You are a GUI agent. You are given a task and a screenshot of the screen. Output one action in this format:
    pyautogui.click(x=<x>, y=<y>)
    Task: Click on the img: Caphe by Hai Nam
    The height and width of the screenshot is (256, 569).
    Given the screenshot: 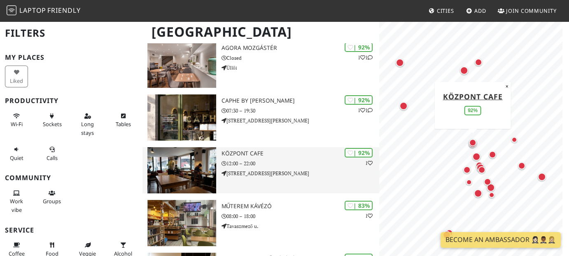 What is the action you would take?
    pyautogui.click(x=182, y=117)
    